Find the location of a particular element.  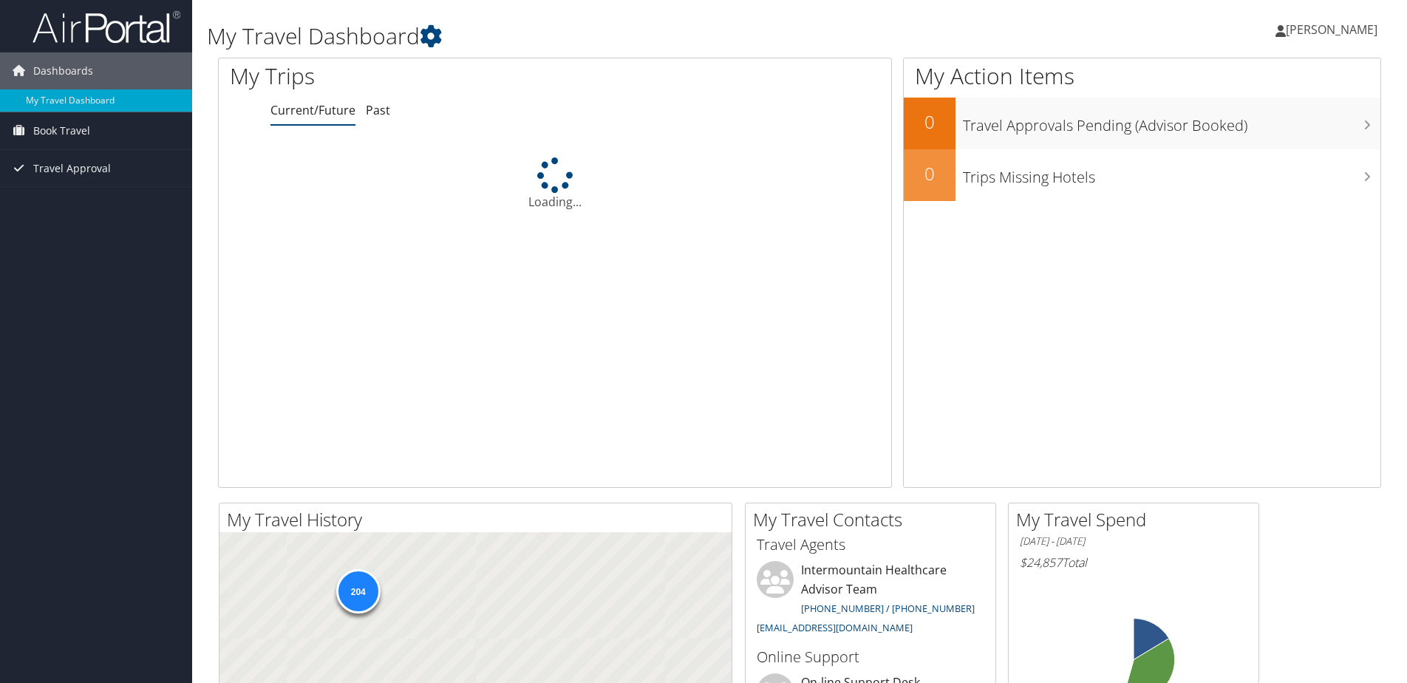

h6: Total is located at coordinates (1133, 562).